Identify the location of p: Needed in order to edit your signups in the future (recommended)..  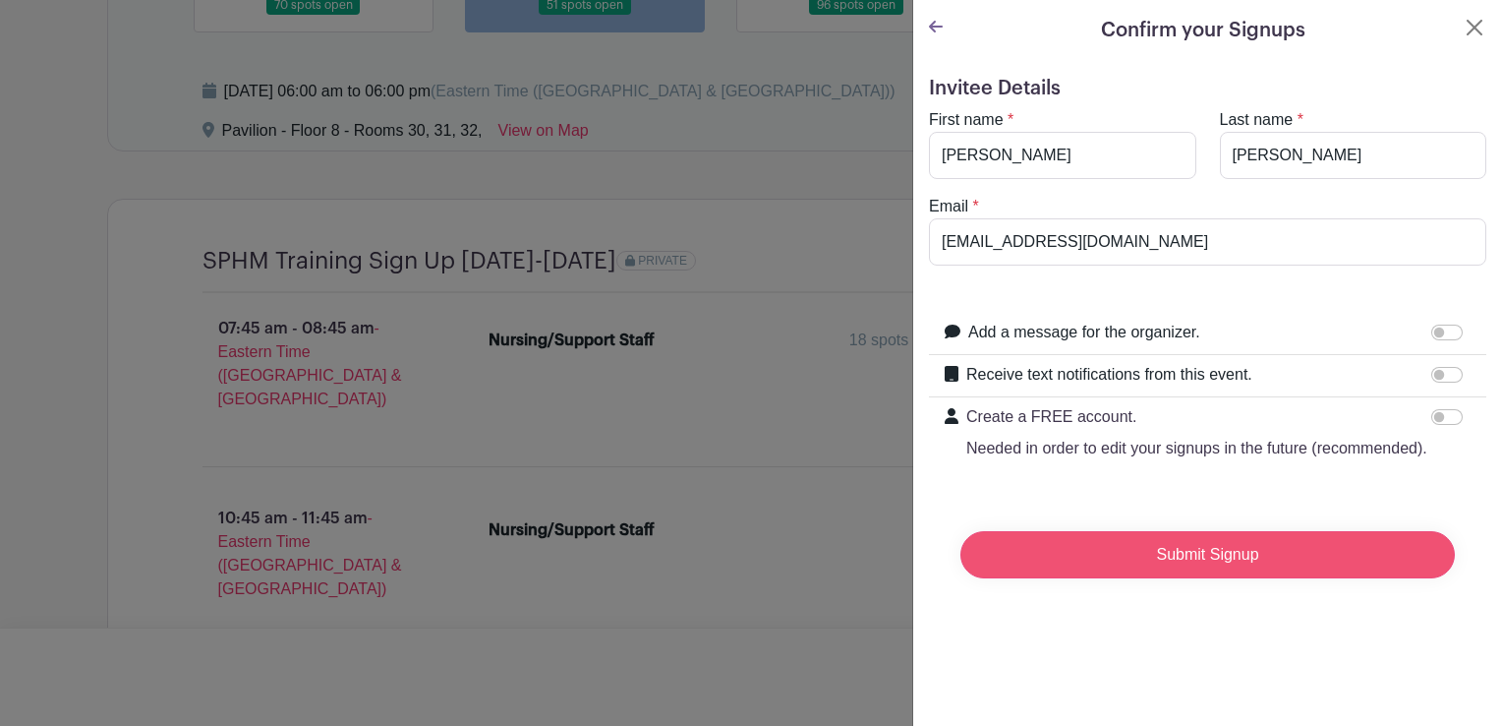
(1196, 448).